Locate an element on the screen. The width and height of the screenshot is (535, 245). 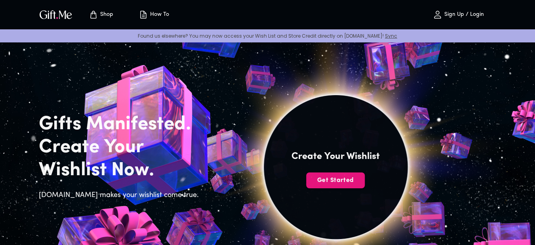
p: How To is located at coordinates (158, 15).